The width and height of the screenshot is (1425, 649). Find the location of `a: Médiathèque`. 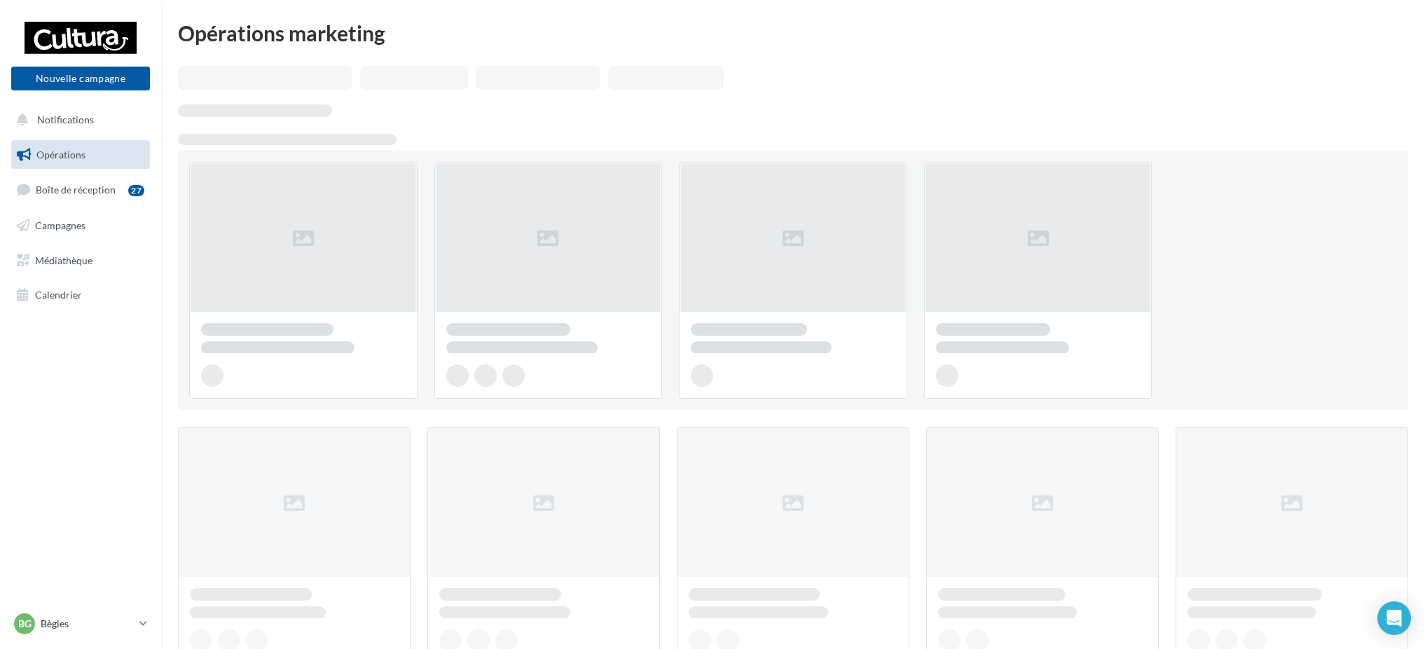

a: Médiathèque is located at coordinates (81, 261).